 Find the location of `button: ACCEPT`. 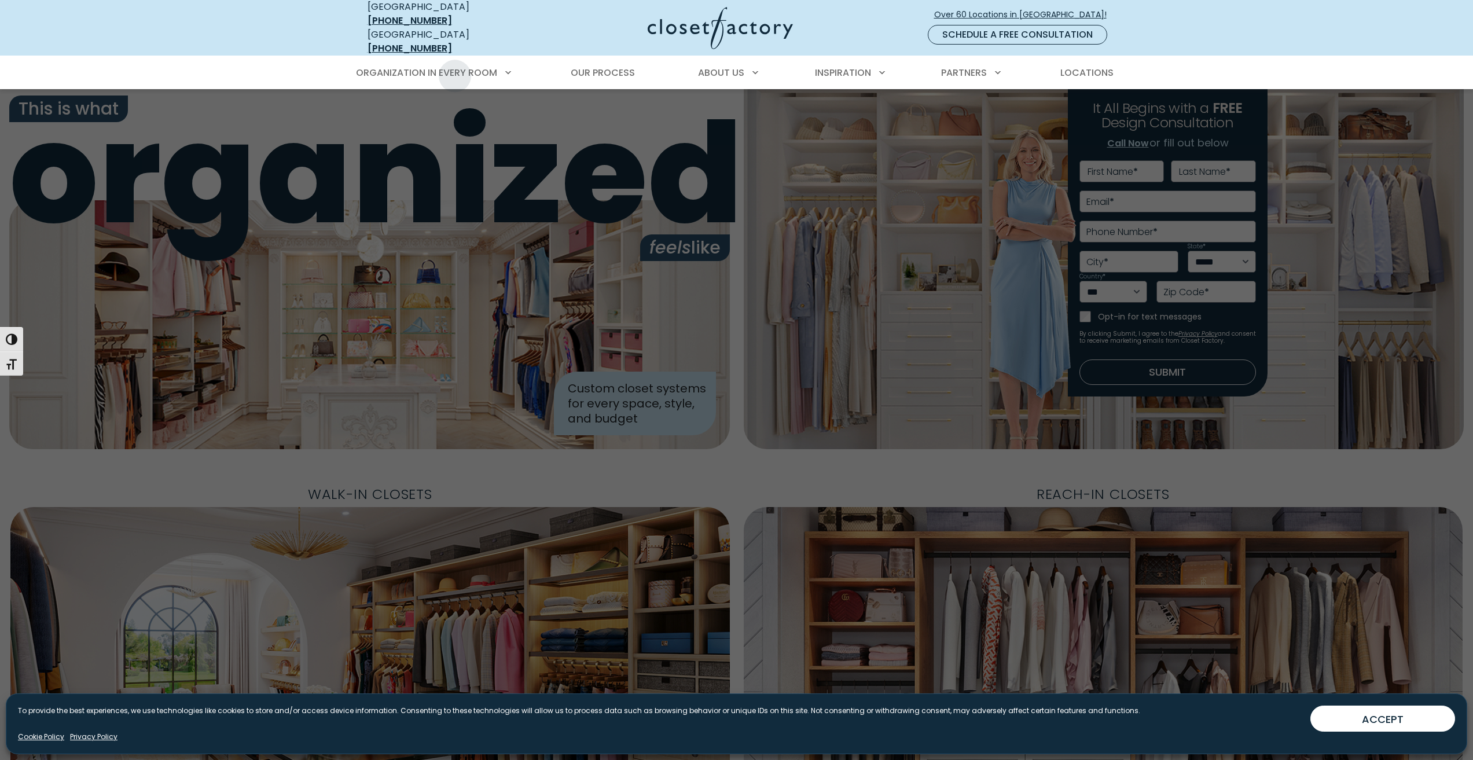

button: ACCEPT is located at coordinates (1382, 718).